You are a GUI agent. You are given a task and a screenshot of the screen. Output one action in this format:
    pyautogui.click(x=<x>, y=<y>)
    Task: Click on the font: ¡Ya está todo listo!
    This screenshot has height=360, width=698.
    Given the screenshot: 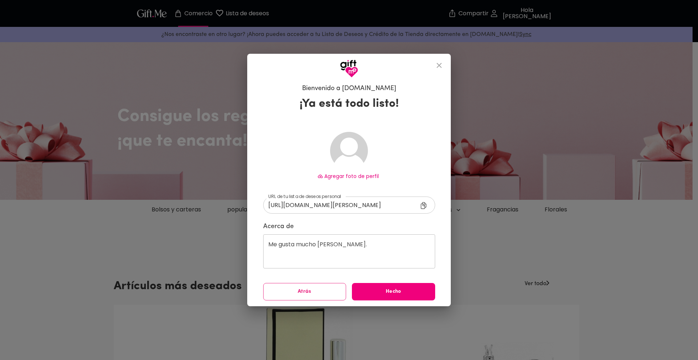 What is the action you would take?
    pyautogui.click(x=349, y=104)
    